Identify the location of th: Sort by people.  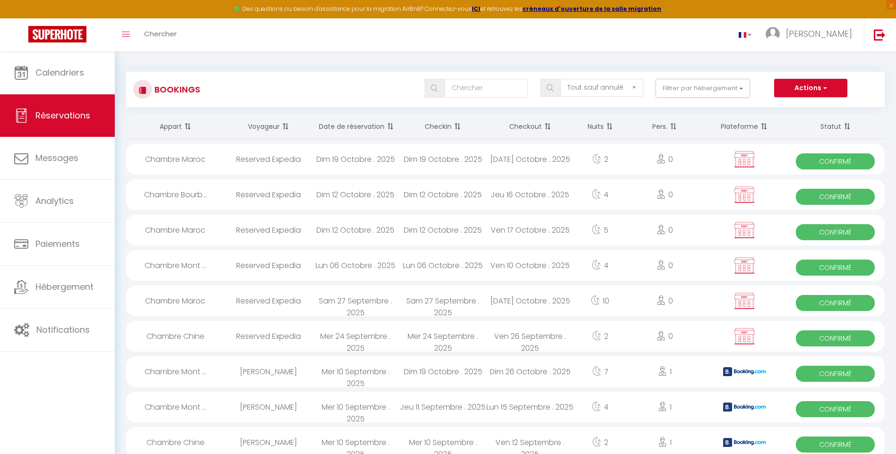
(665, 127).